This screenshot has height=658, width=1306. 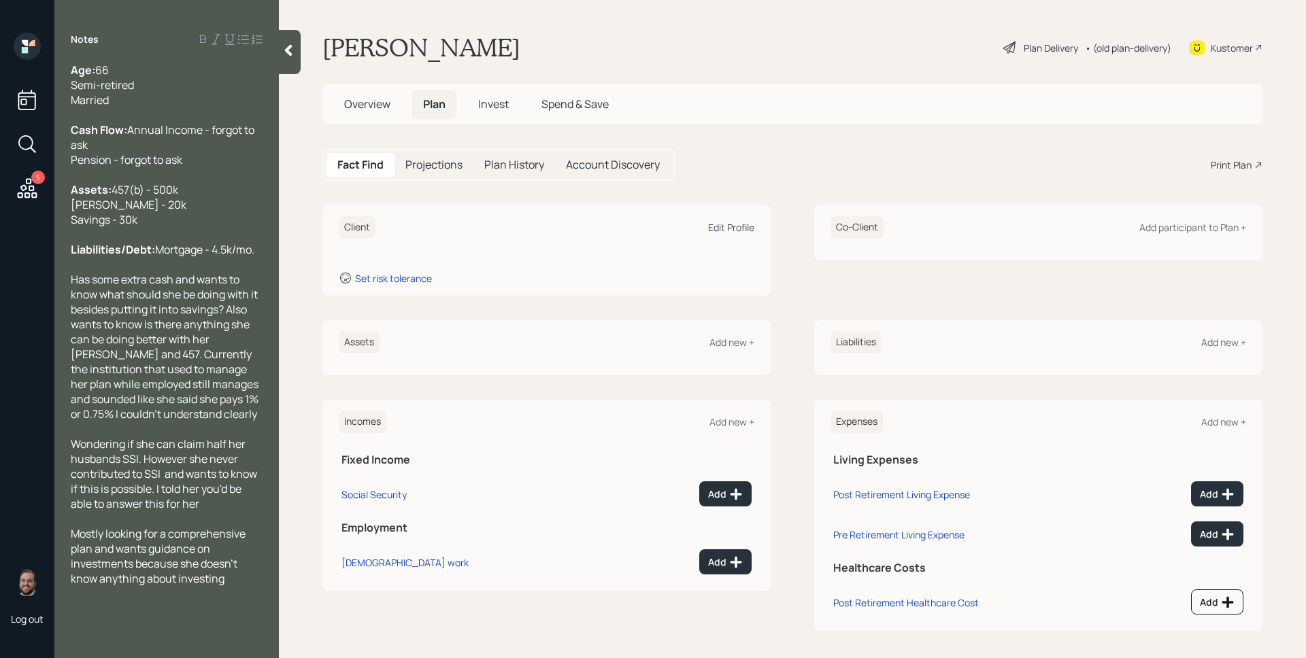 I want to click on span: 66 Semi-retired Married, so click(x=102, y=85).